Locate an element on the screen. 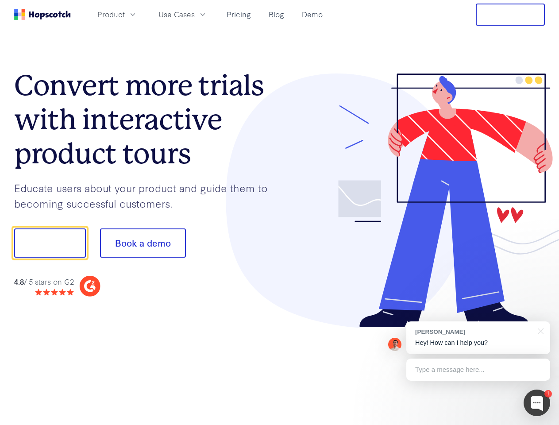 This screenshot has width=559, height=425. img: Mark Spera is located at coordinates (395, 344).